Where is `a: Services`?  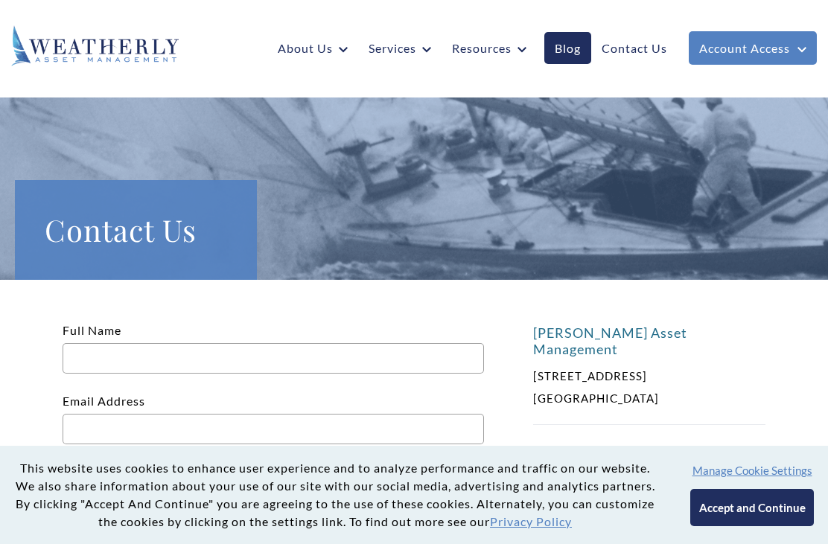
a: Services is located at coordinates (400, 48).